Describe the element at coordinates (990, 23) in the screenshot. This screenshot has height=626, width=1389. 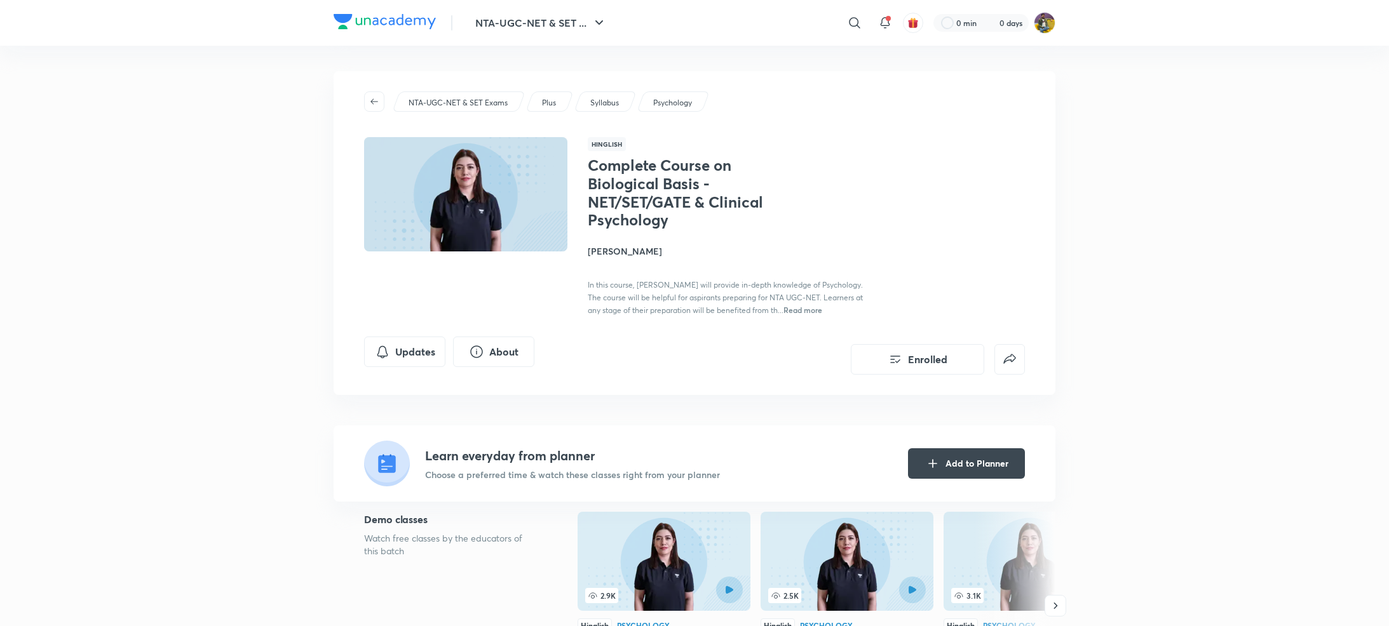
I see `img: streak` at that location.